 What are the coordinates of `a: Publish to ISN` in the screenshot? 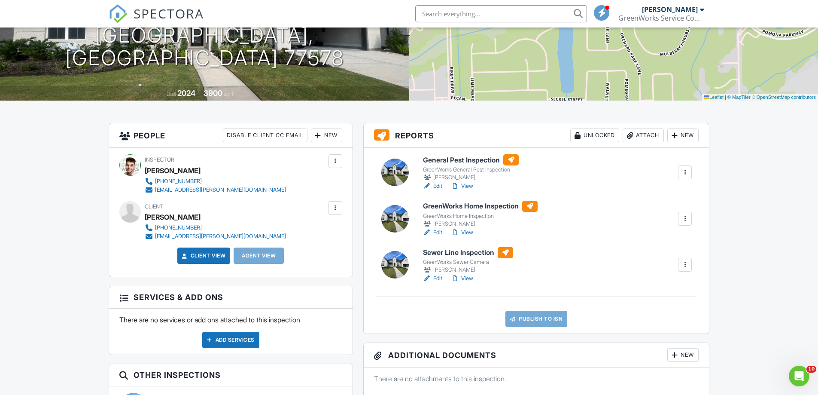 It's located at (536, 319).